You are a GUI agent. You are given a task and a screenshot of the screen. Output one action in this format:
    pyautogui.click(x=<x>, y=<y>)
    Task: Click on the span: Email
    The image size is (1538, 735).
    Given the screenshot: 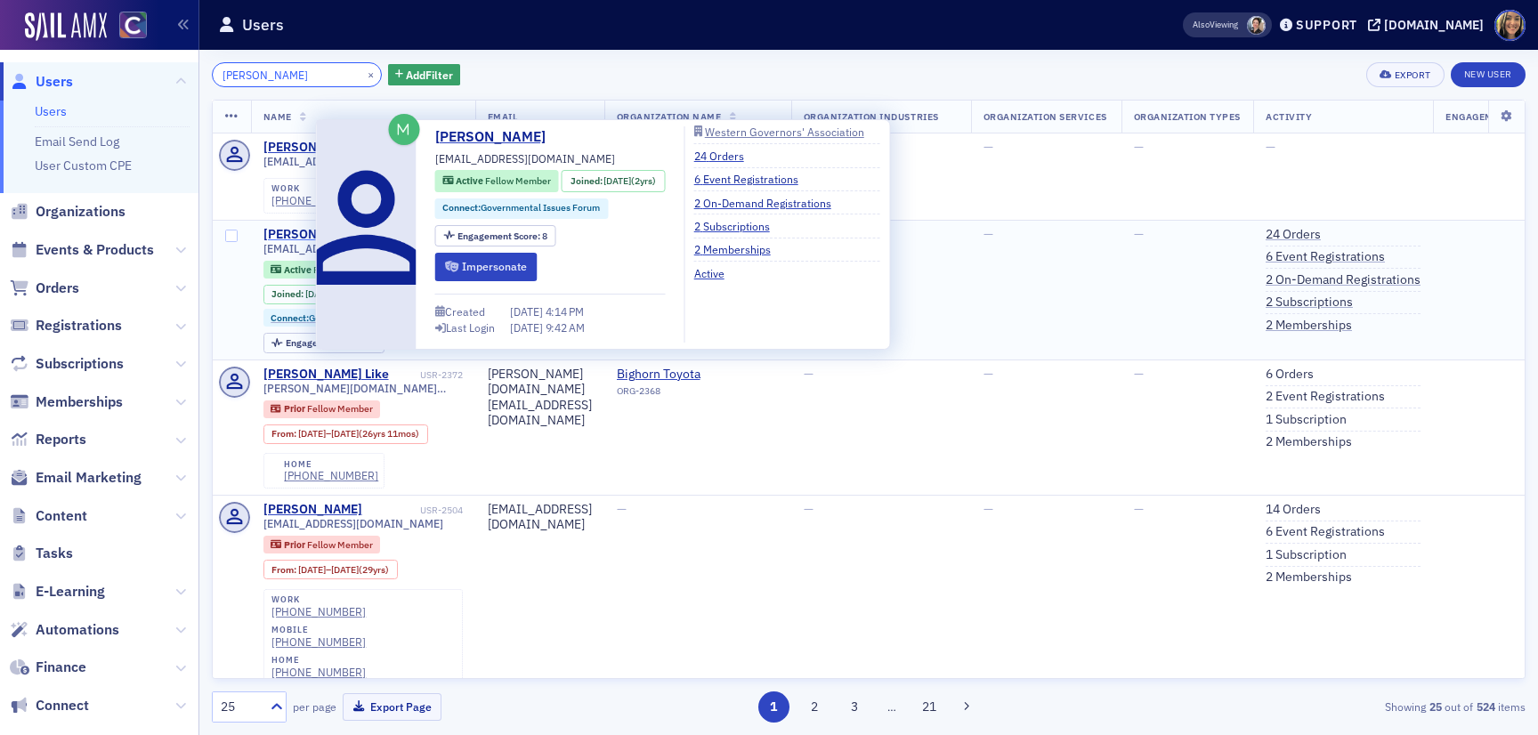 What is the action you would take?
    pyautogui.click(x=503, y=117)
    